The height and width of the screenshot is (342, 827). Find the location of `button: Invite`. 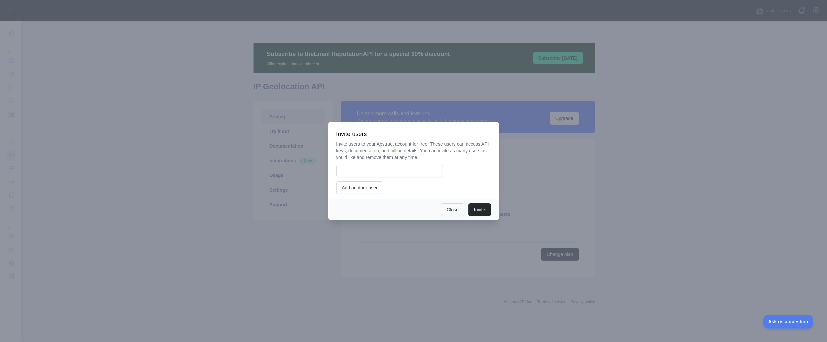

button: Invite is located at coordinates (479, 210).